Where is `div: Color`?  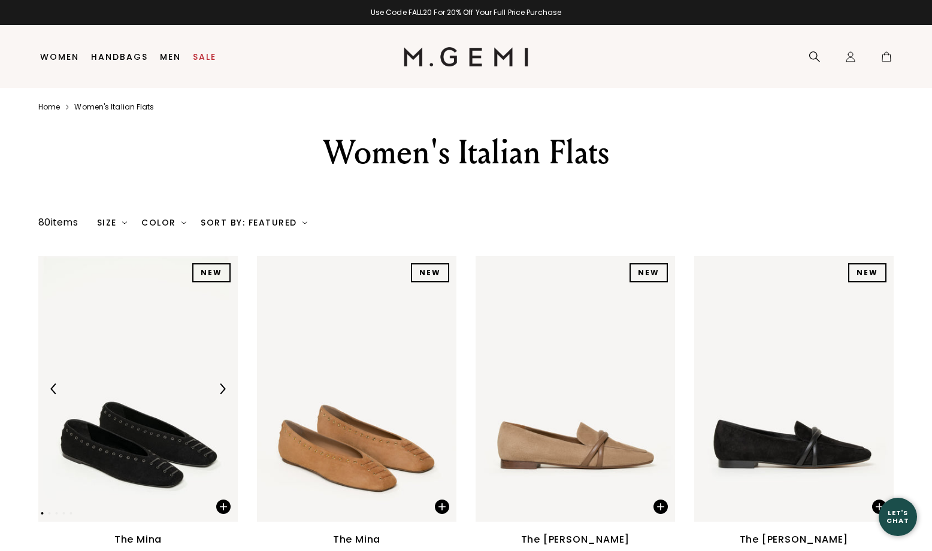 div: Color is located at coordinates (163, 223).